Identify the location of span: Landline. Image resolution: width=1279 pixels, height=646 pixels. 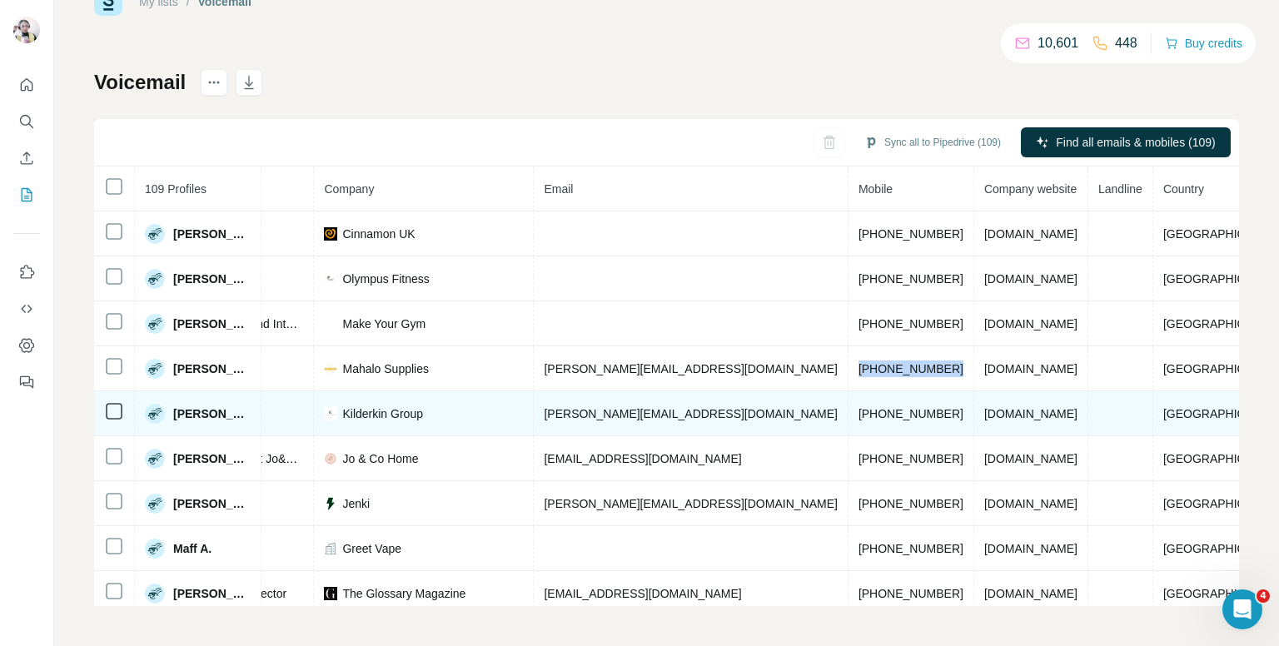
(1120, 189).